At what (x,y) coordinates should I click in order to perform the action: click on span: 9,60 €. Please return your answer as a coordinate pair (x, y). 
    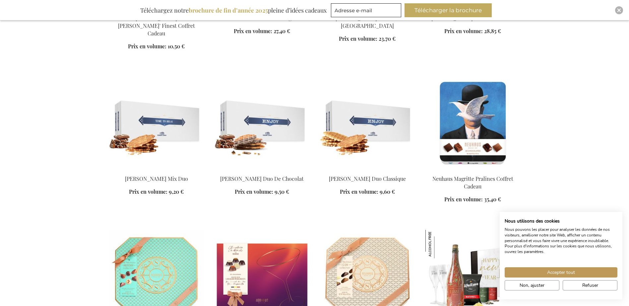
    Looking at the image, I should click on (387, 192).